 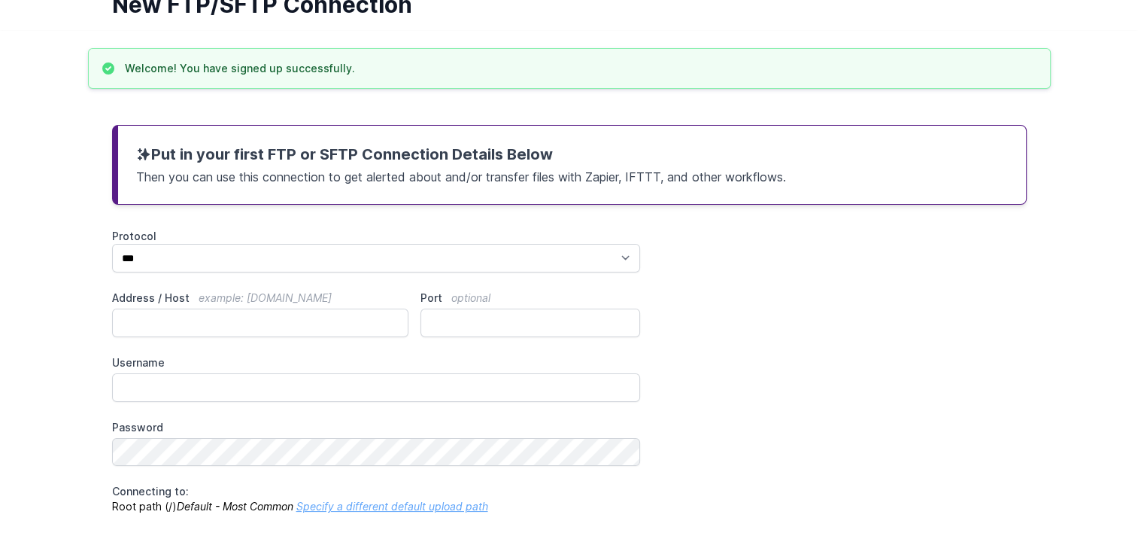 What do you see at coordinates (392, 505) in the screenshot?
I see `a: Specify a different default upload path` at bounding box center [392, 505].